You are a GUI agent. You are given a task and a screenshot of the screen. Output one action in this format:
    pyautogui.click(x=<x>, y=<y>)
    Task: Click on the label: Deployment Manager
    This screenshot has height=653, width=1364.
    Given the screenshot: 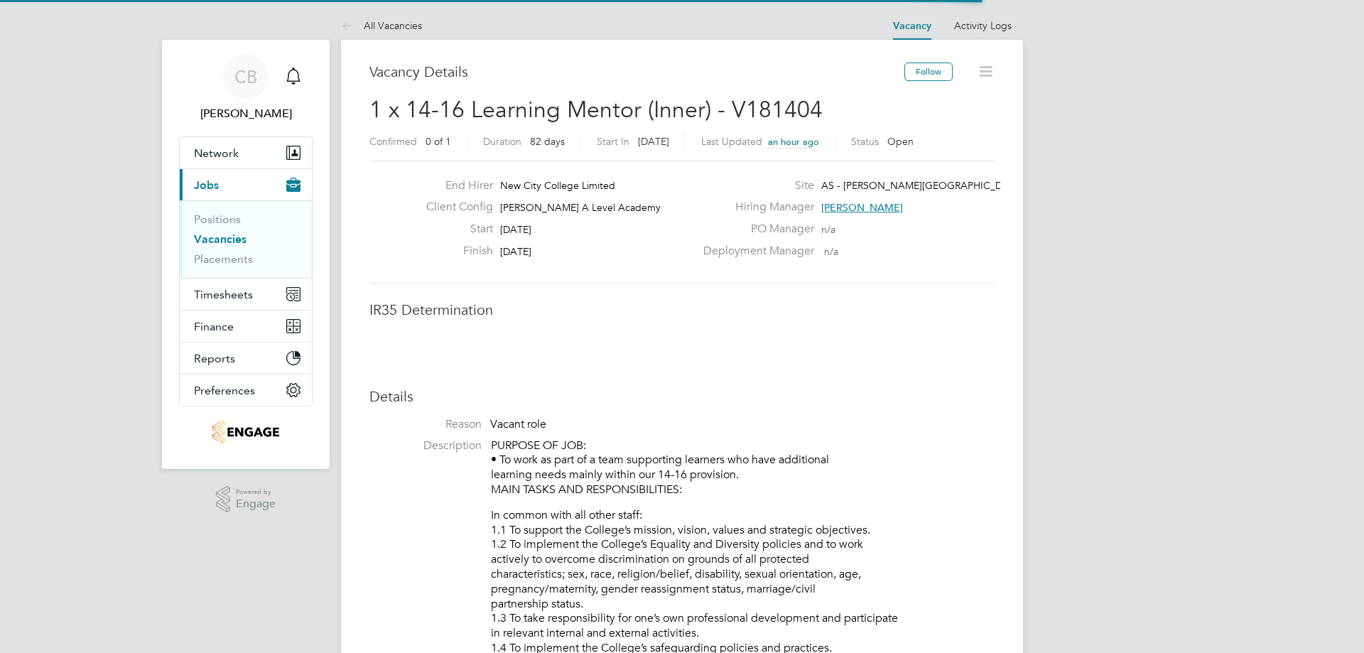 What is the action you would take?
    pyautogui.click(x=755, y=251)
    